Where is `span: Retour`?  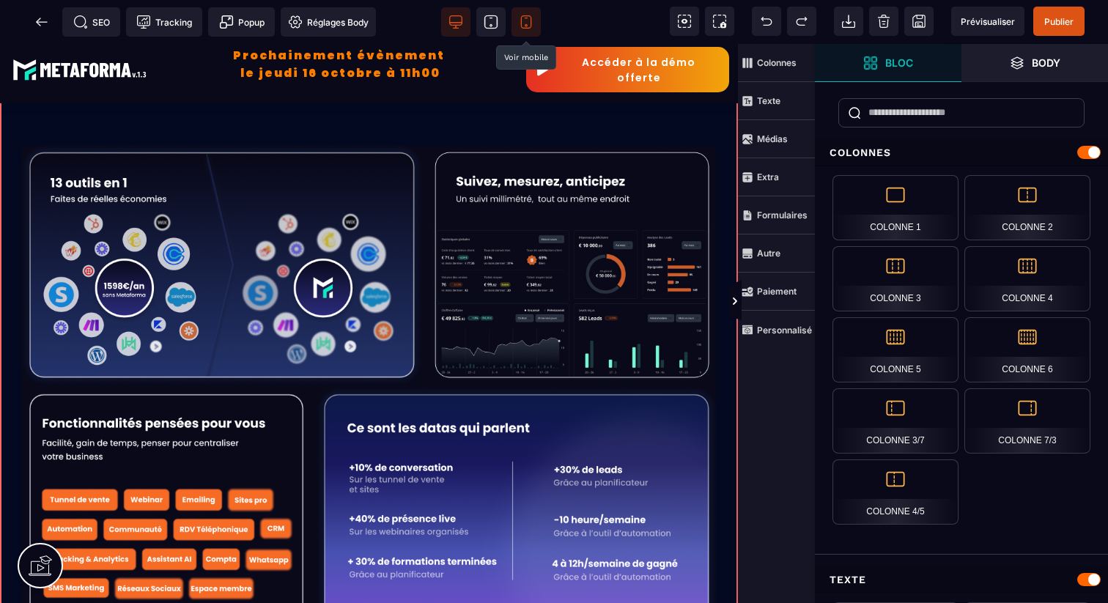
span: Retour is located at coordinates (42, 22).